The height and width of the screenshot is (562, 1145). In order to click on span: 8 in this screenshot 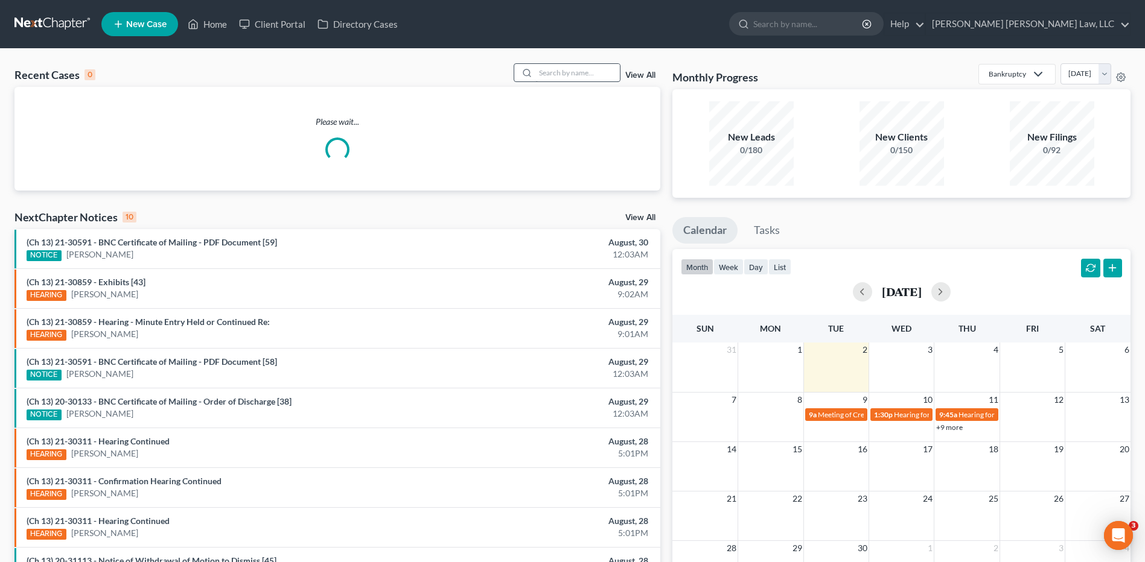, I will do `click(799, 400)`.